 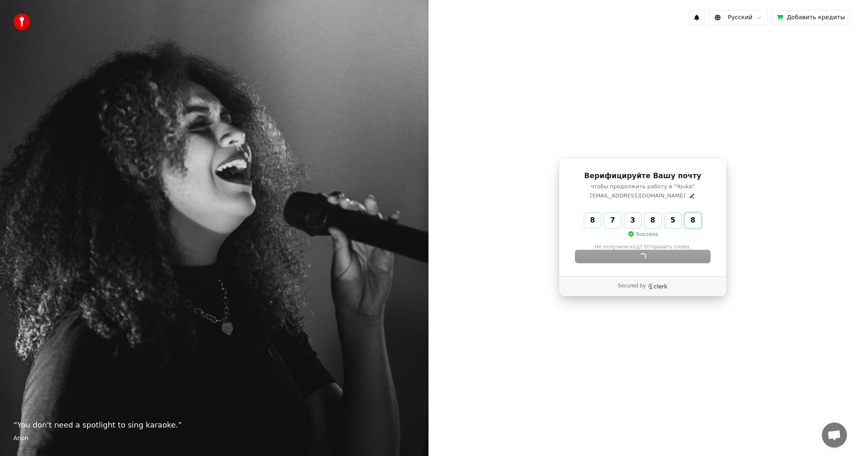 I want to click on p: “ You don't need a spotlight to sing karaoke. ”, so click(x=214, y=425).